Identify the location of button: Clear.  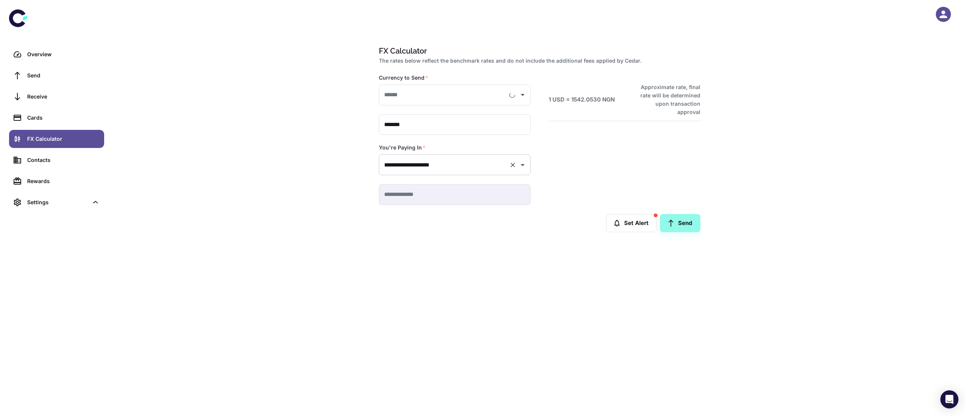
(513, 165).